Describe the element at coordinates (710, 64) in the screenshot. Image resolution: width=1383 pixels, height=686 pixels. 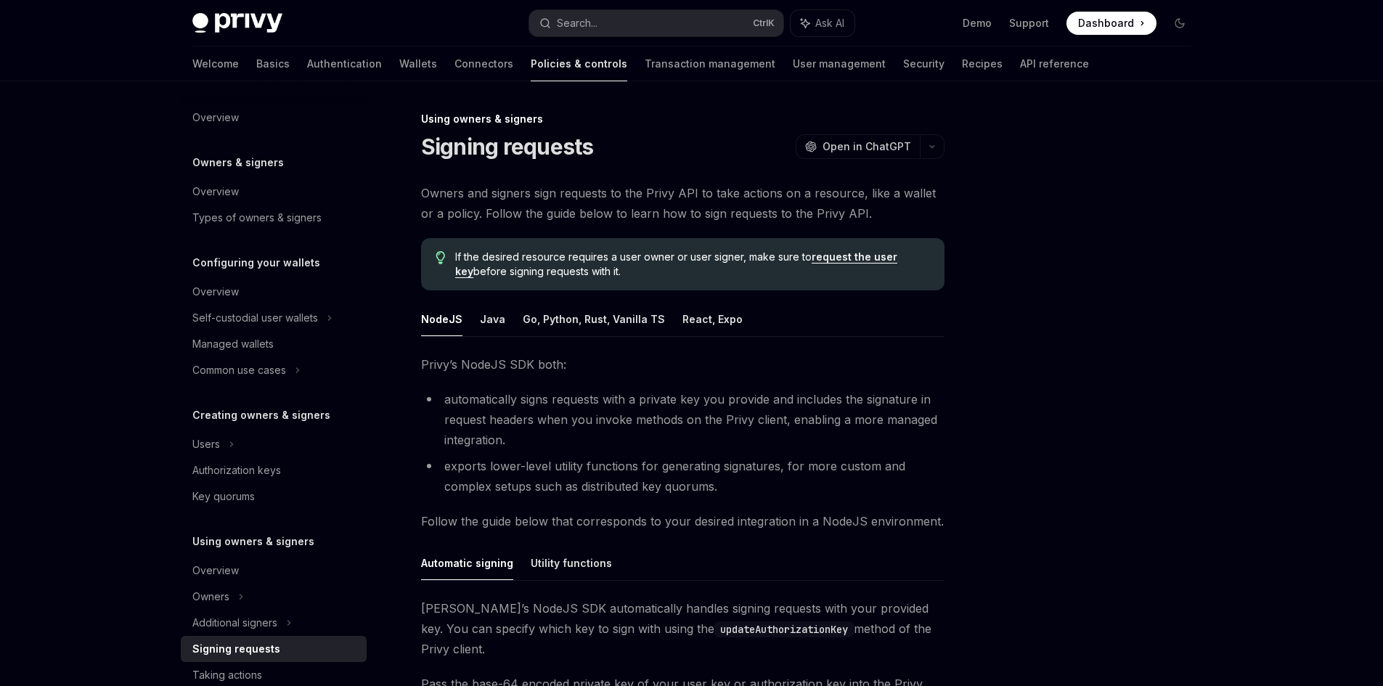
I see `a: Transaction management` at that location.